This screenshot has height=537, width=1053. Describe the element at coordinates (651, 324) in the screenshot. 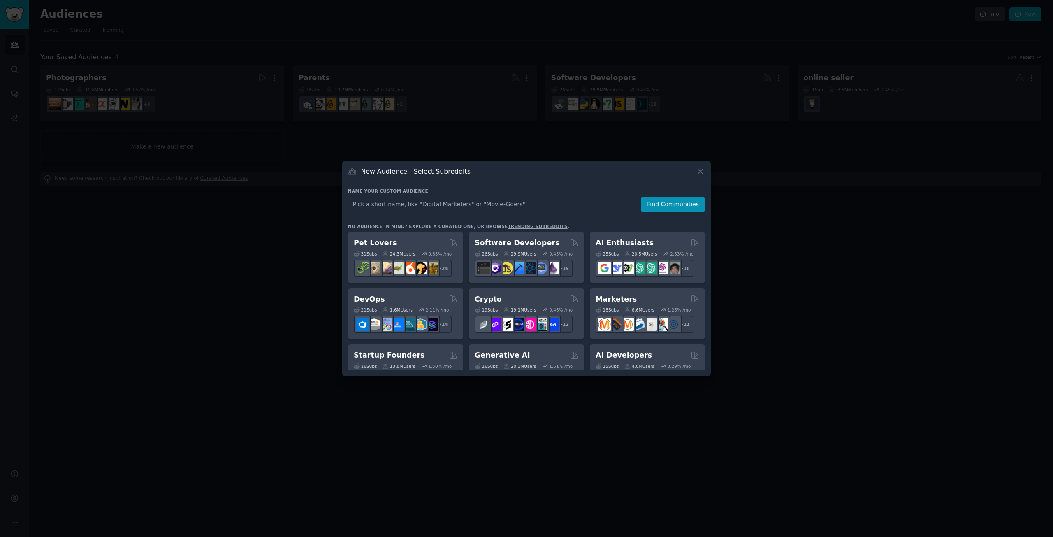

I see `img: googleads` at that location.